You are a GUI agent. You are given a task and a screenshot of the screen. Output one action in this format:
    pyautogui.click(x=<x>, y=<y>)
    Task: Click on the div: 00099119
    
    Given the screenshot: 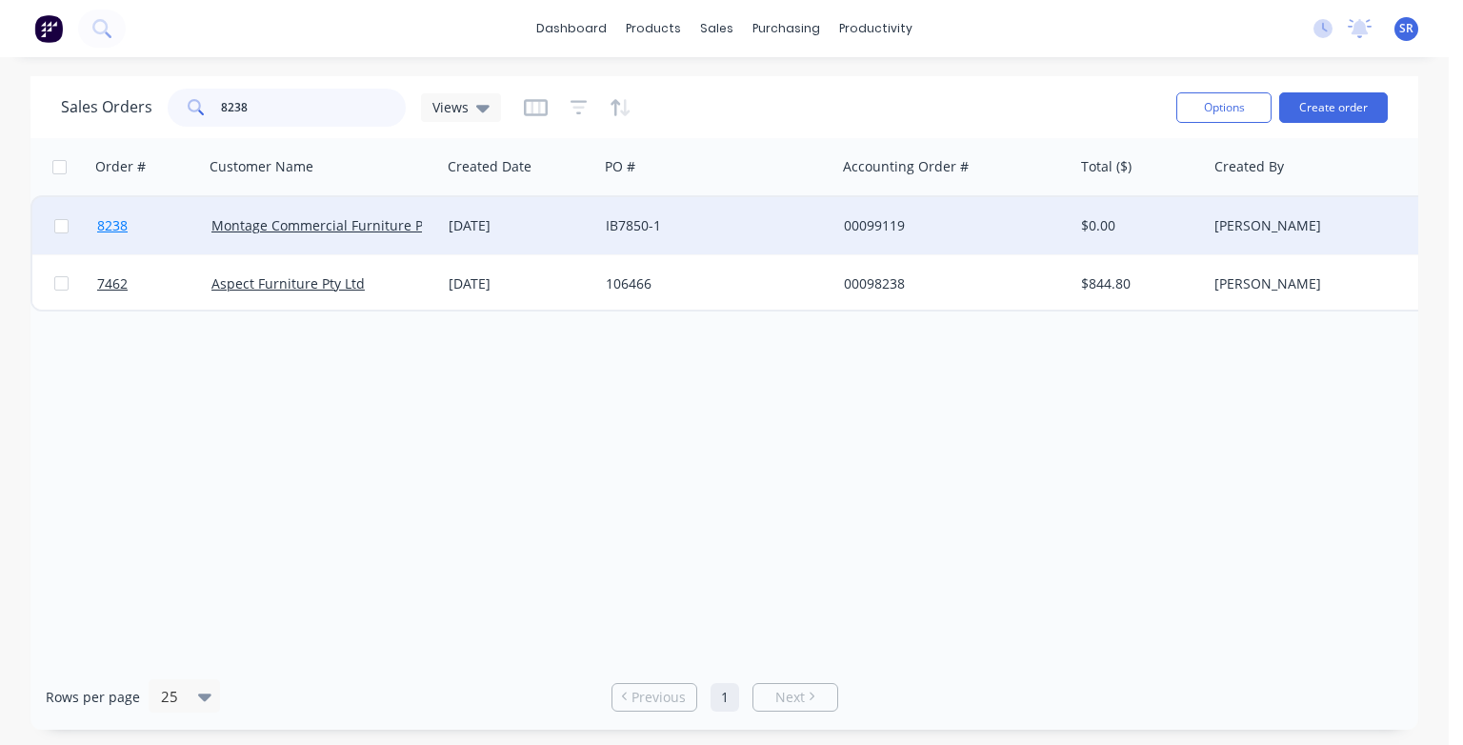 What is the action you would take?
    pyautogui.click(x=949, y=226)
    